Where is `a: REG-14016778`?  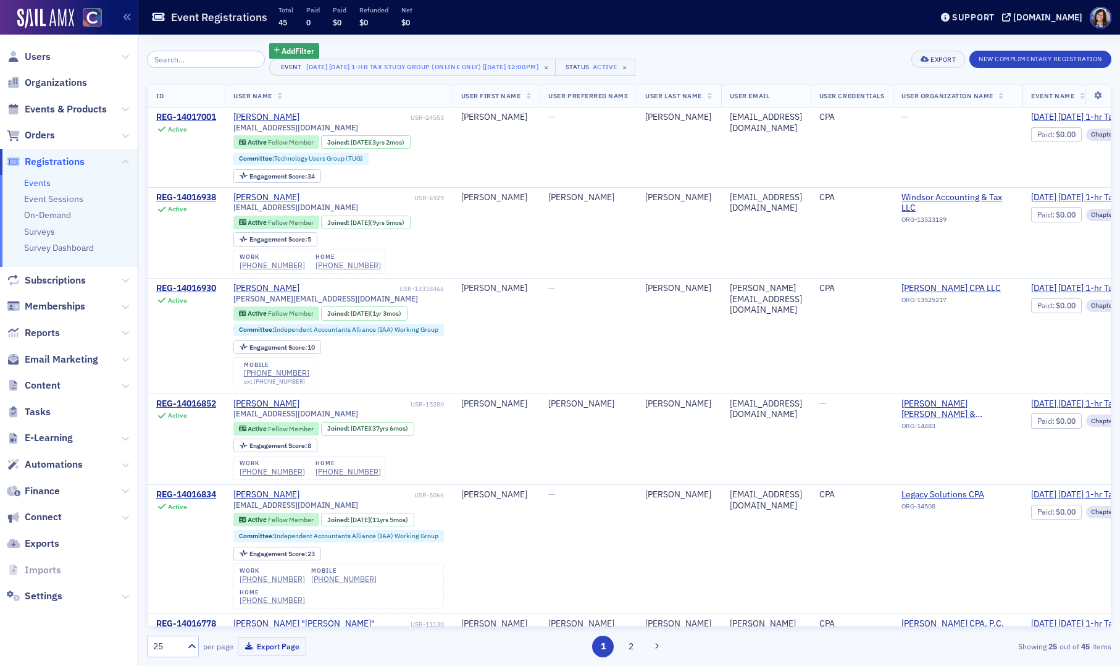
a: REG-14016778 is located at coordinates (186, 624).